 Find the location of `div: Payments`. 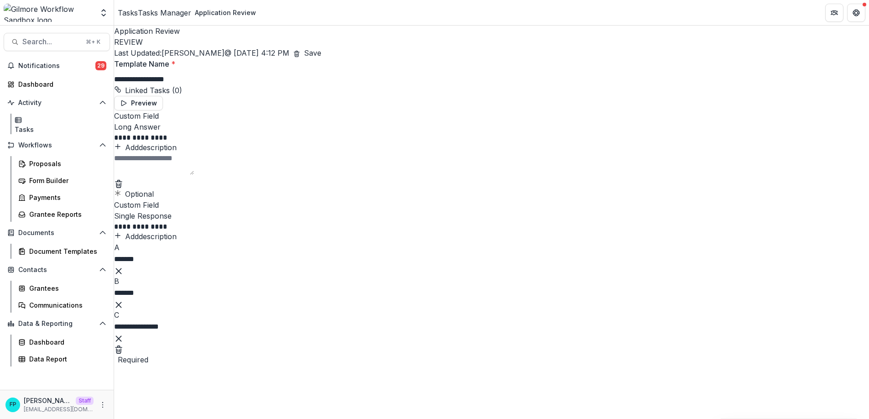

div: Payments is located at coordinates (66, 197).